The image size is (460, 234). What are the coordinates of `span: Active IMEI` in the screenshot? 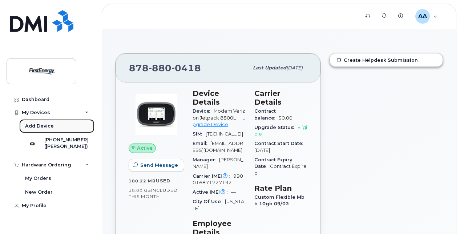 It's located at (212, 192).